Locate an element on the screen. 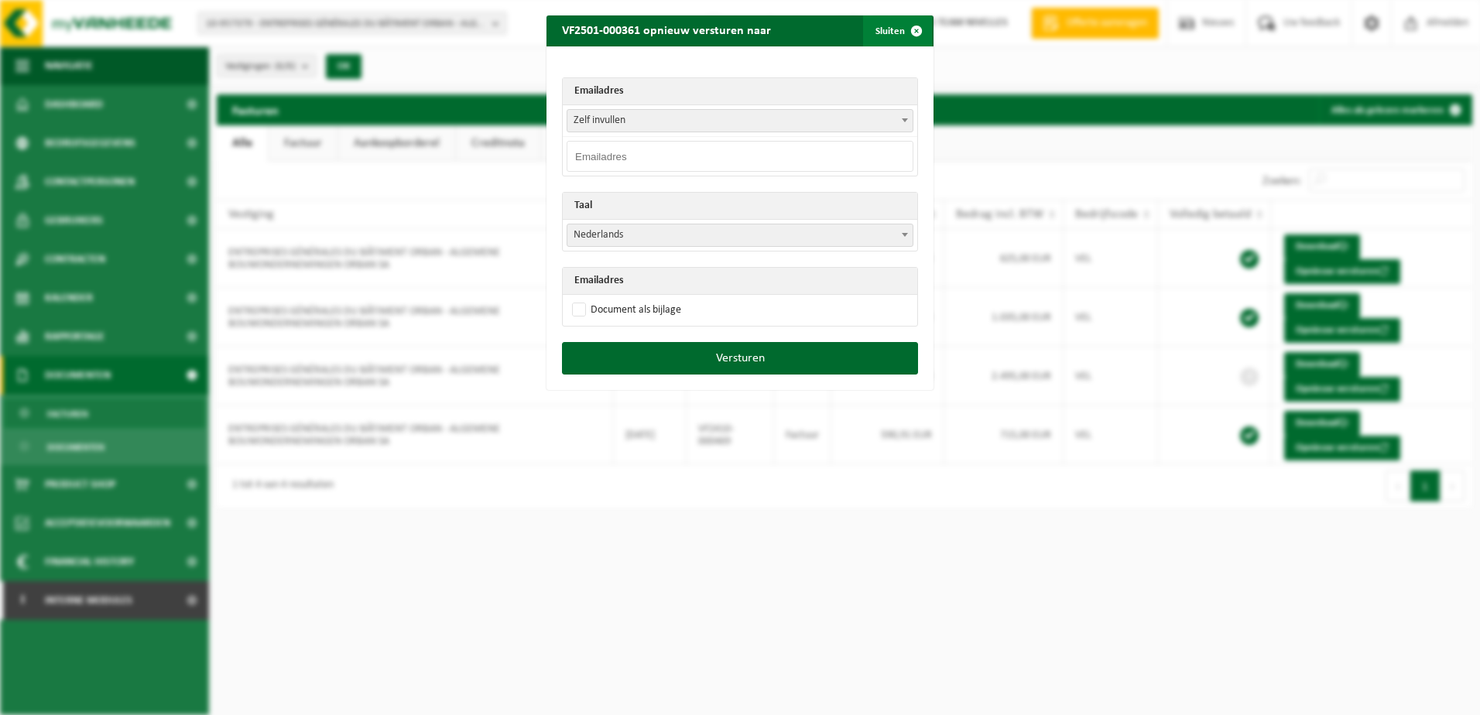 This screenshot has height=715, width=1480. input: Emailadres is located at coordinates (740, 156).